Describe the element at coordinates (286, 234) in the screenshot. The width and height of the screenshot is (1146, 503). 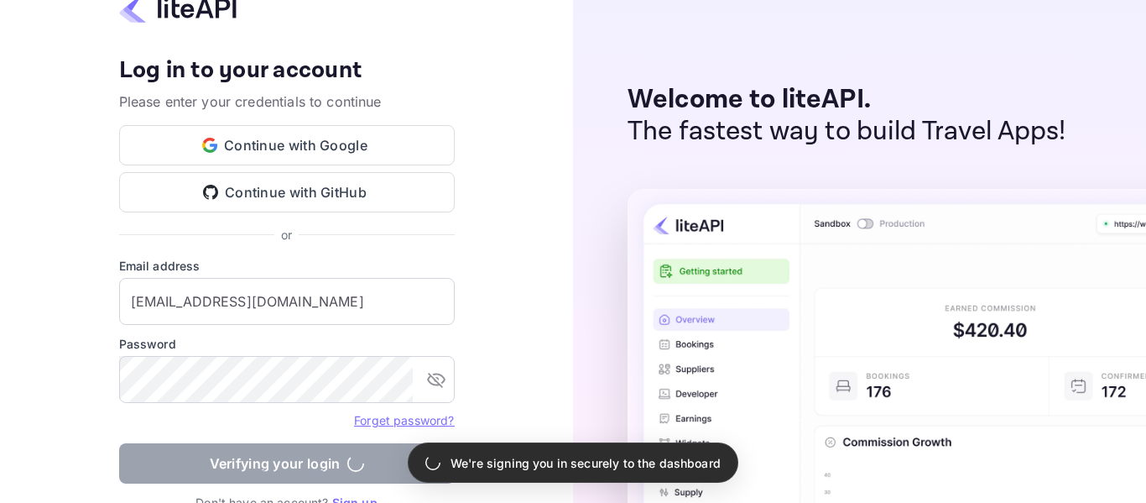
I see `p: or` at that location.